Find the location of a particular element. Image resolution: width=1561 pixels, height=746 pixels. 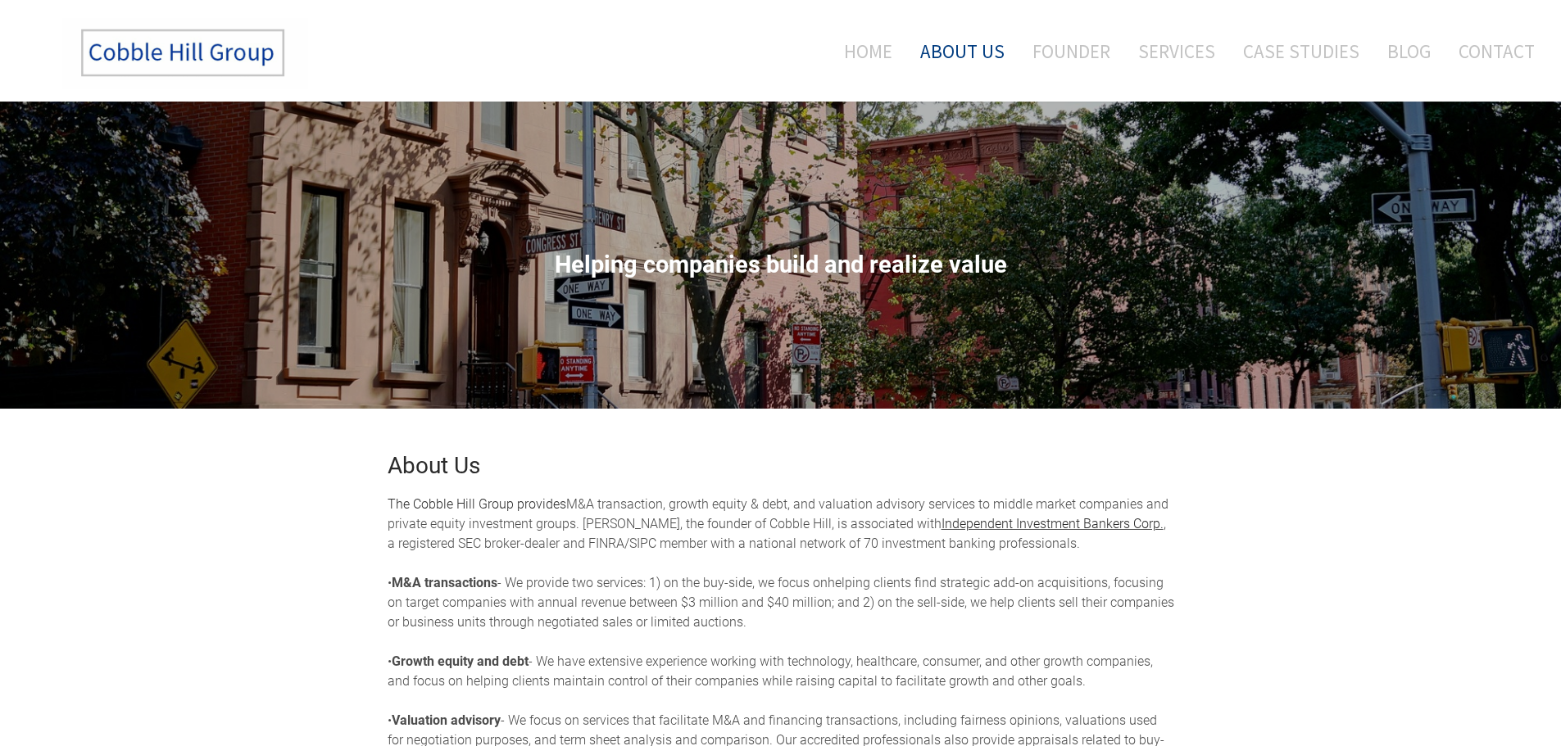

h2: About Us is located at coordinates (781, 466).